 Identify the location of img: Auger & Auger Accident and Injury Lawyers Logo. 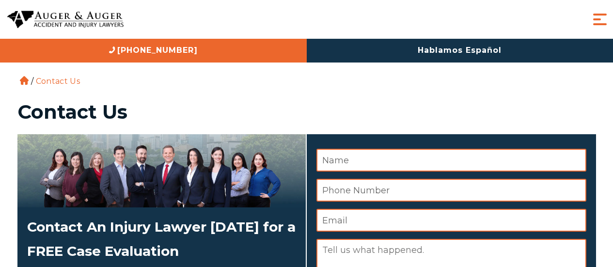
(65, 19).